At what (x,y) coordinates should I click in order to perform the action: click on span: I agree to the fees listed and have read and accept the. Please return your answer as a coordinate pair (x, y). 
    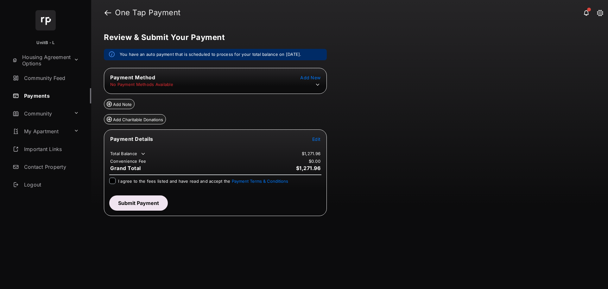
    Looking at the image, I should click on (203, 181).